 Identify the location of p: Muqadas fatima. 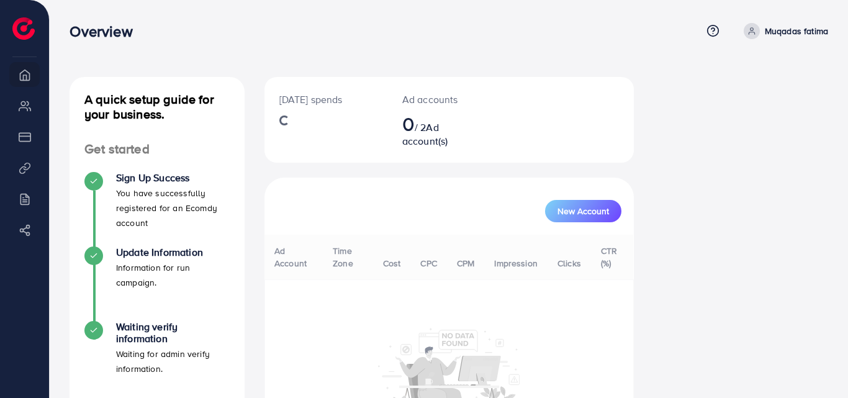
(797, 31).